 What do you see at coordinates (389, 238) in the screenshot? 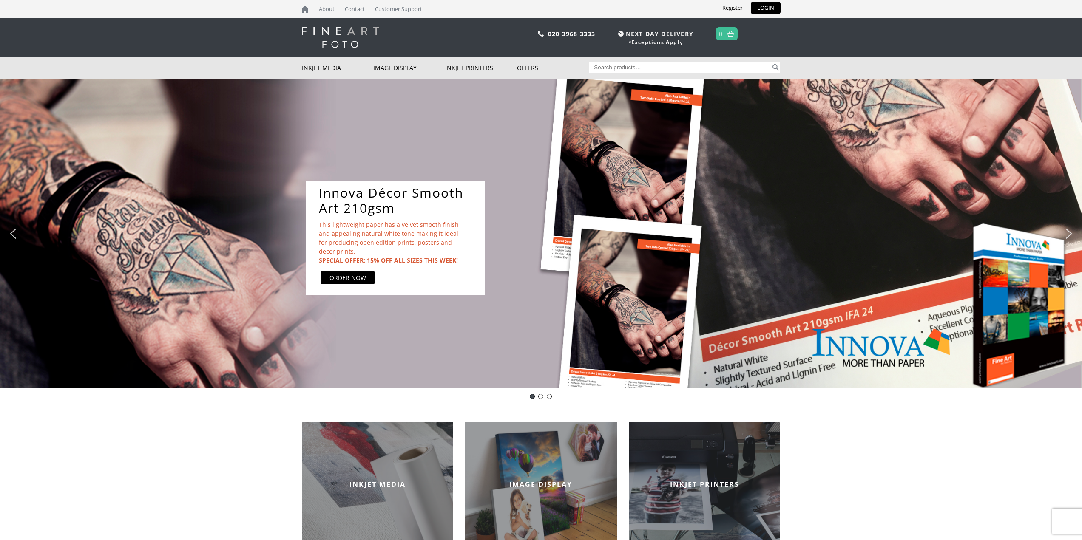
I see `p: This lightweight paper has a velvet smooth finish and appealing natural white tone making it idea...` at bounding box center [389, 238].